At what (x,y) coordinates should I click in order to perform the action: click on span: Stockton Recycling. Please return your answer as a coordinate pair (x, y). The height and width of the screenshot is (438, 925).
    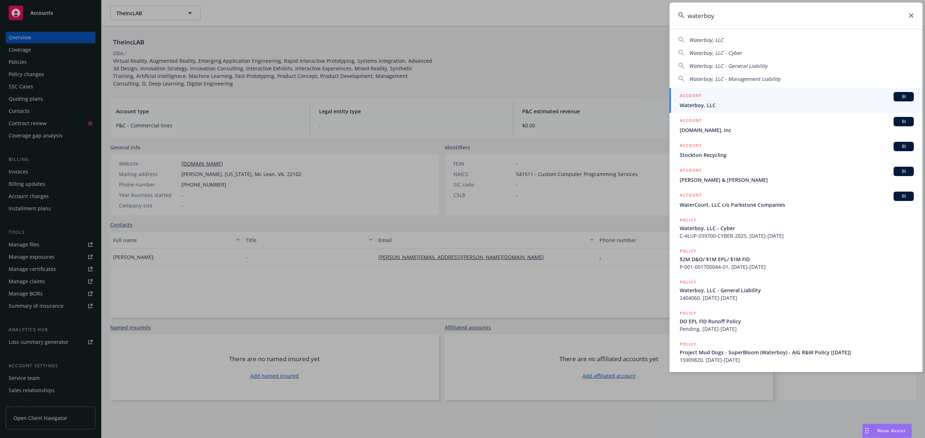
    Looking at the image, I should click on (796, 155).